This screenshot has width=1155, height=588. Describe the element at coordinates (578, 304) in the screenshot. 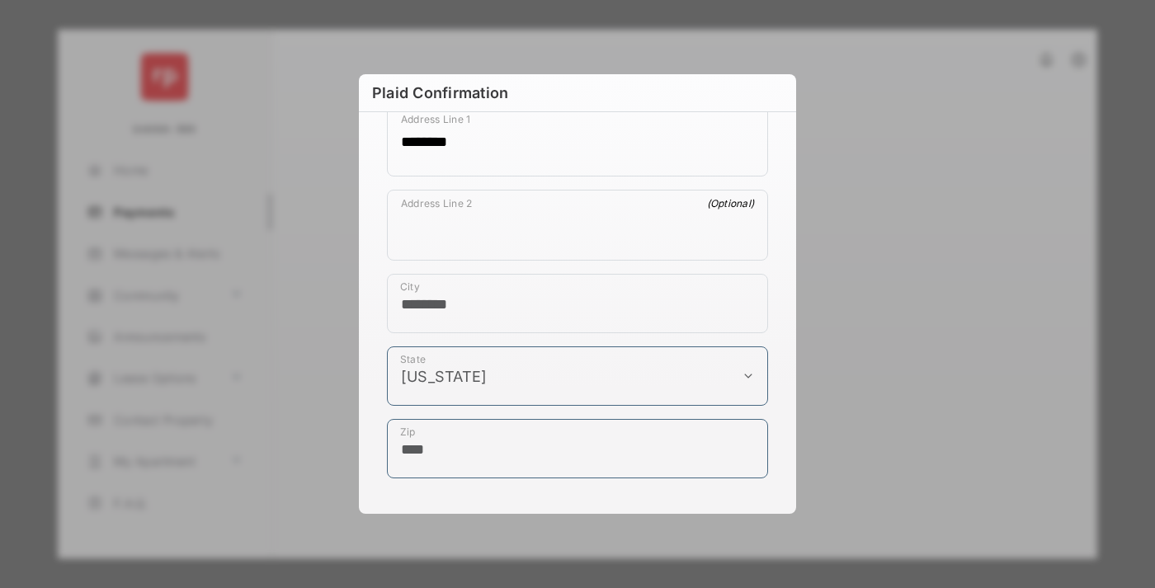

I see `div: payment_method_screening[postal_addresses][locality]` at that location.